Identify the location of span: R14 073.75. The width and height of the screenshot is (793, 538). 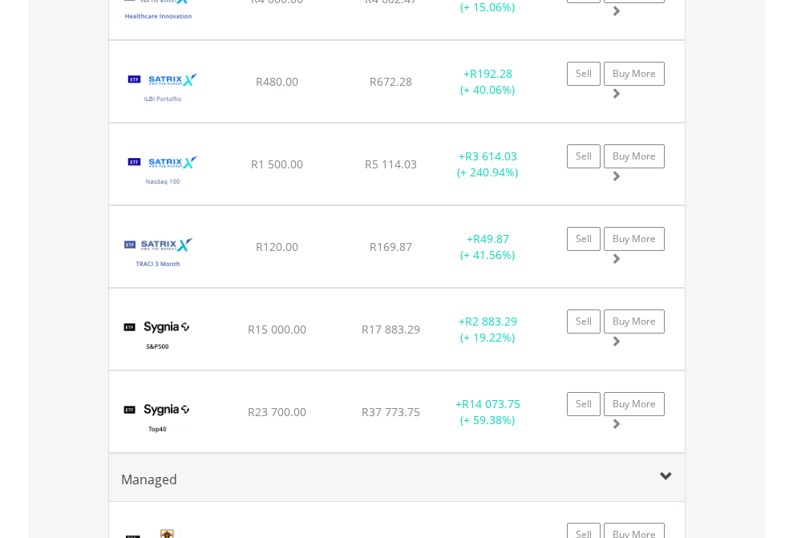
(491, 403).